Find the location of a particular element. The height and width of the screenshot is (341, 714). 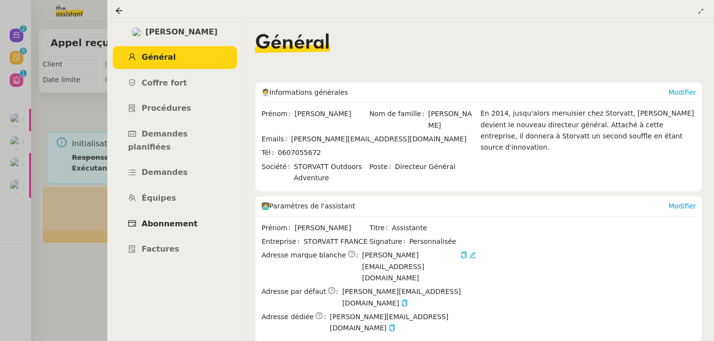

span: Adresse dédiée is located at coordinates (287, 317).